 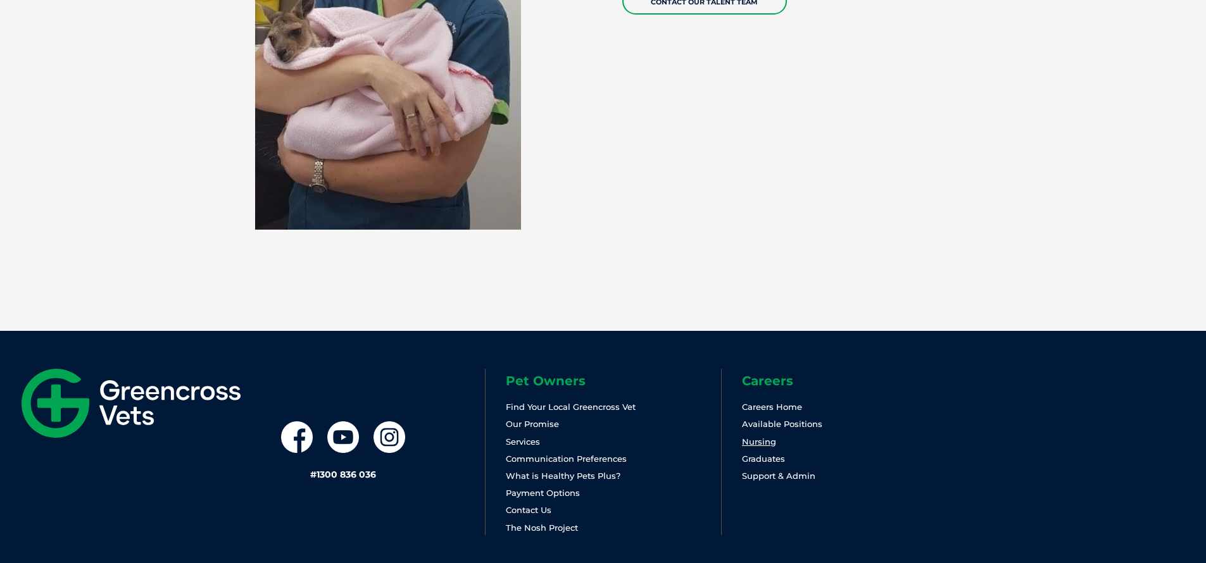 I want to click on a: Contact Us, so click(x=529, y=510).